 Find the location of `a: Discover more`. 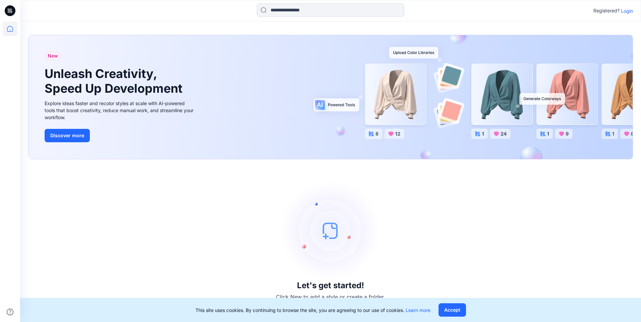

a: Discover more is located at coordinates (120, 136).